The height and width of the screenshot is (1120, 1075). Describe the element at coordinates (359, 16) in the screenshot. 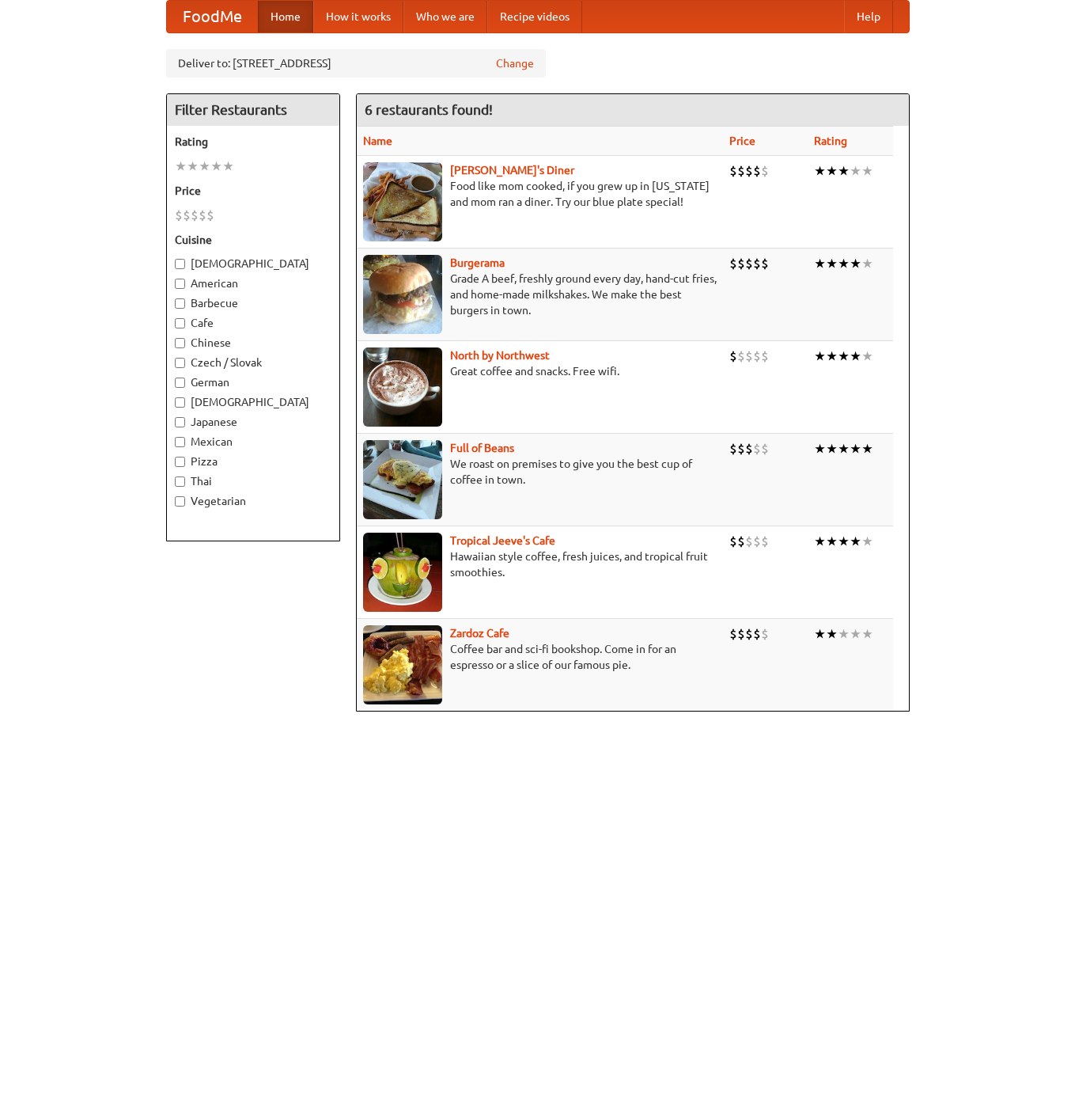

I see `a: How it works` at that location.